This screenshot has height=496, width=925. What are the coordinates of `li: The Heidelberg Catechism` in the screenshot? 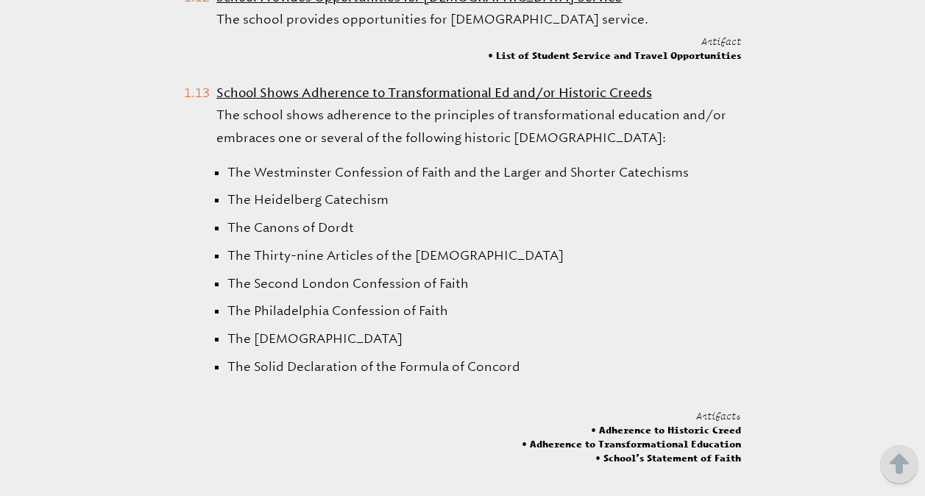 It's located at (484, 200).